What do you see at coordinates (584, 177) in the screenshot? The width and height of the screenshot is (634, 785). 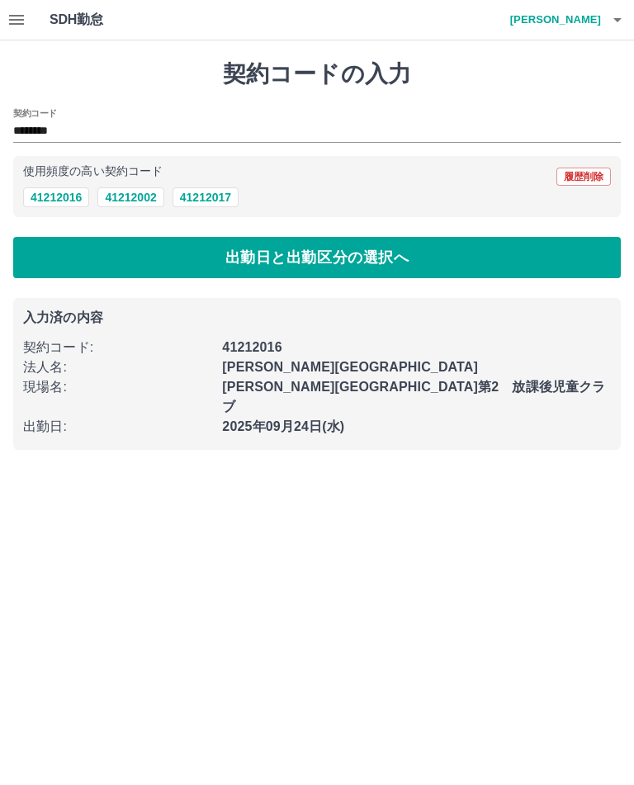 I see `button: 履歴削除` at bounding box center [584, 177].